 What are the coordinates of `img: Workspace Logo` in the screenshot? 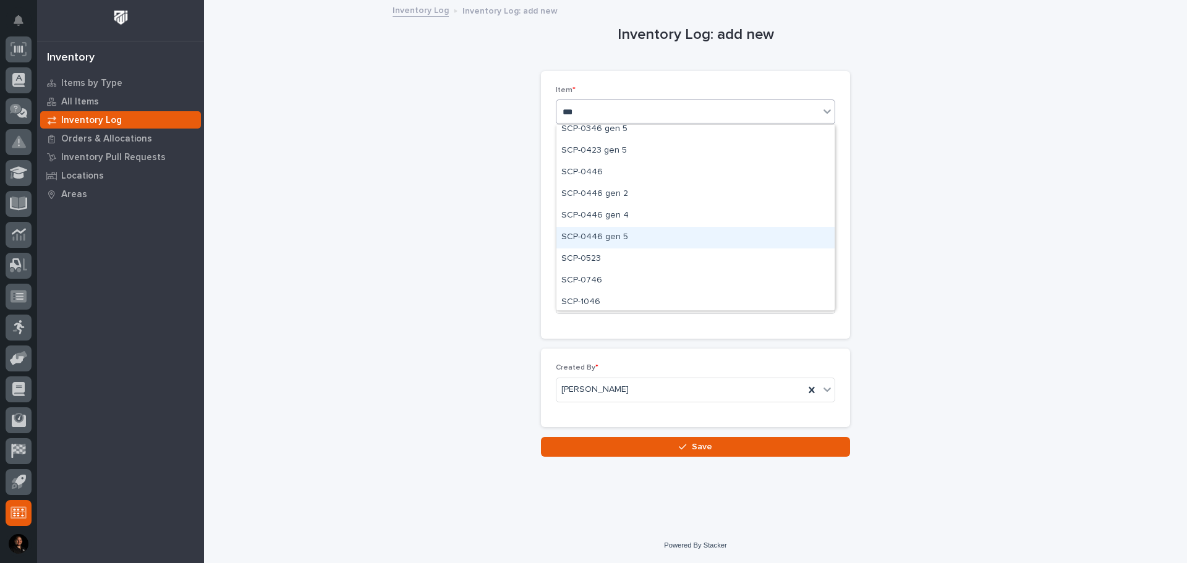 It's located at (121, 17).